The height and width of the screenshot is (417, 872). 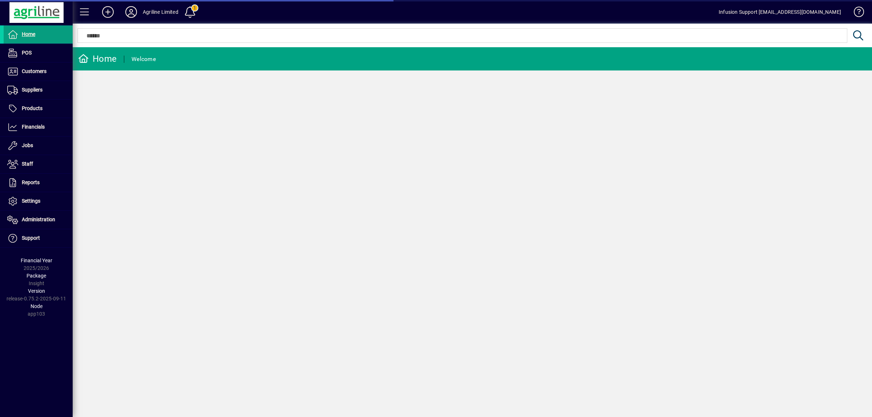 What do you see at coordinates (38, 109) in the screenshot?
I see `a: Products` at bounding box center [38, 109].